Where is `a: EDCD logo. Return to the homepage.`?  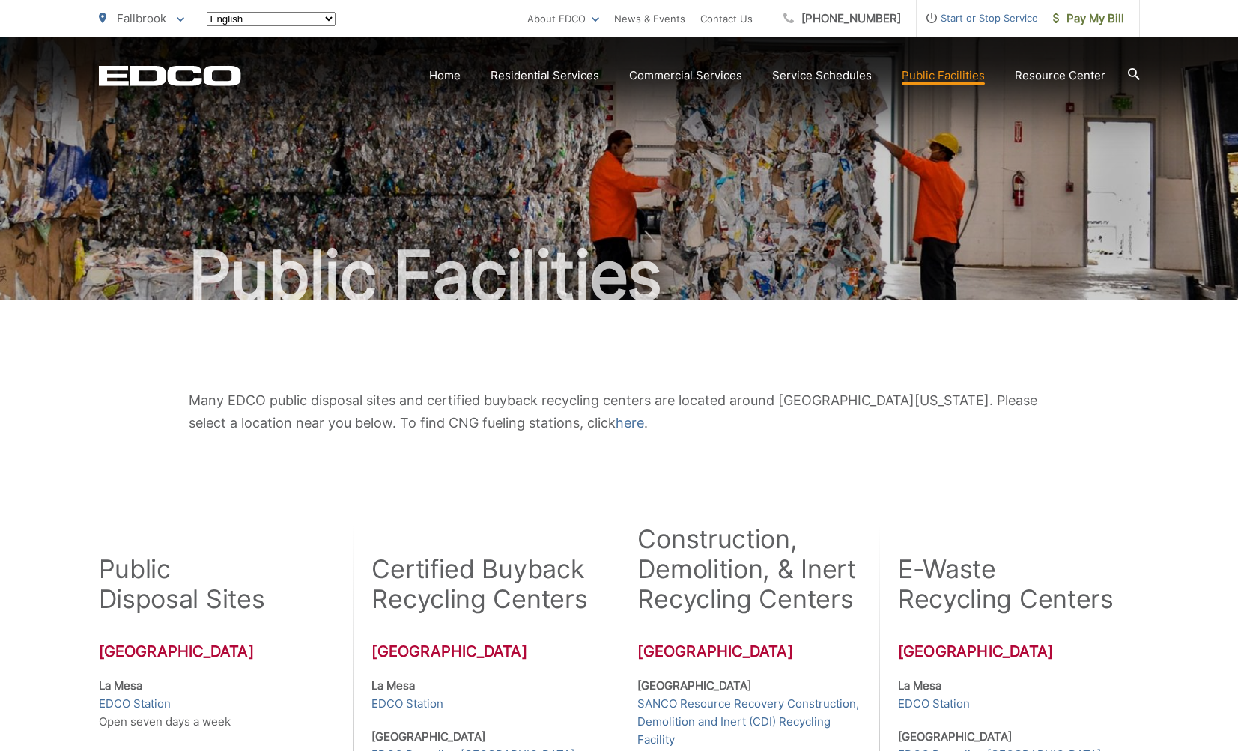
a: EDCD logo. Return to the homepage. is located at coordinates (170, 76).